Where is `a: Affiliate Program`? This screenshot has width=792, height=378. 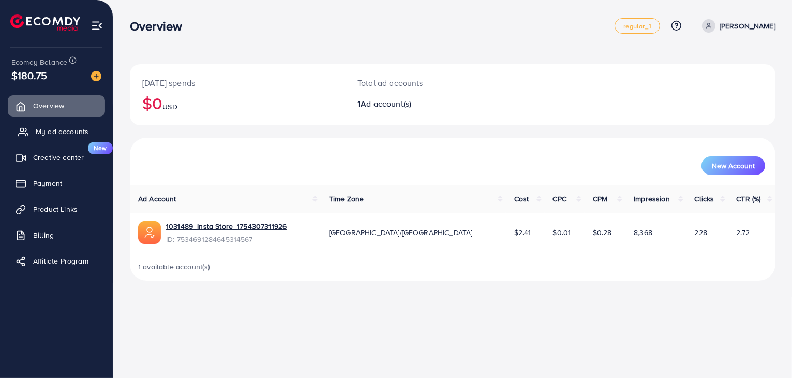 a: Affiliate Program is located at coordinates (56, 261).